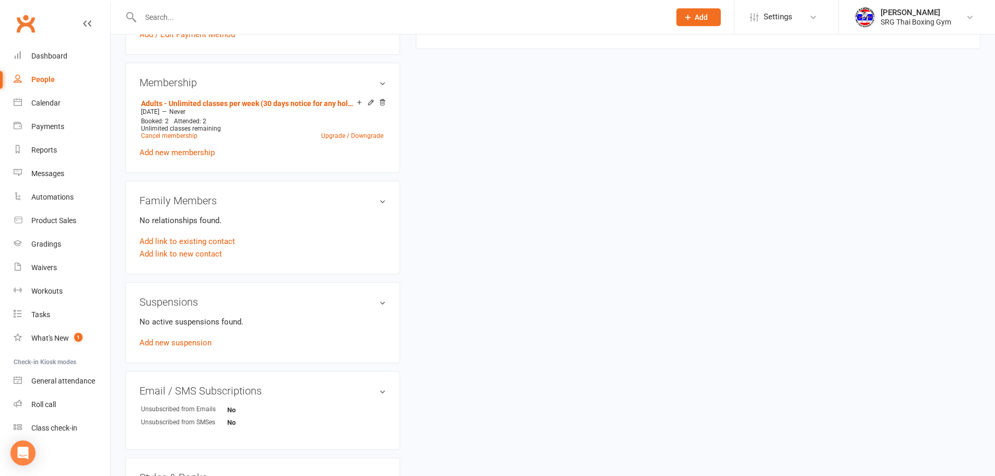 The width and height of the screenshot is (995, 476). Describe the element at coordinates (49, 56) in the screenshot. I see `div: Dashboard` at that location.